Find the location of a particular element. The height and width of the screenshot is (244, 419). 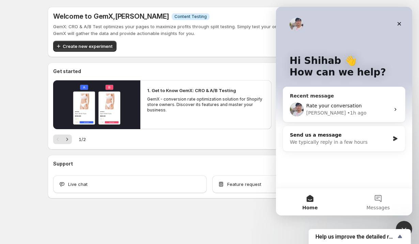

div: Send us a messageWe typically reply in a few hours is located at coordinates (68, 132).